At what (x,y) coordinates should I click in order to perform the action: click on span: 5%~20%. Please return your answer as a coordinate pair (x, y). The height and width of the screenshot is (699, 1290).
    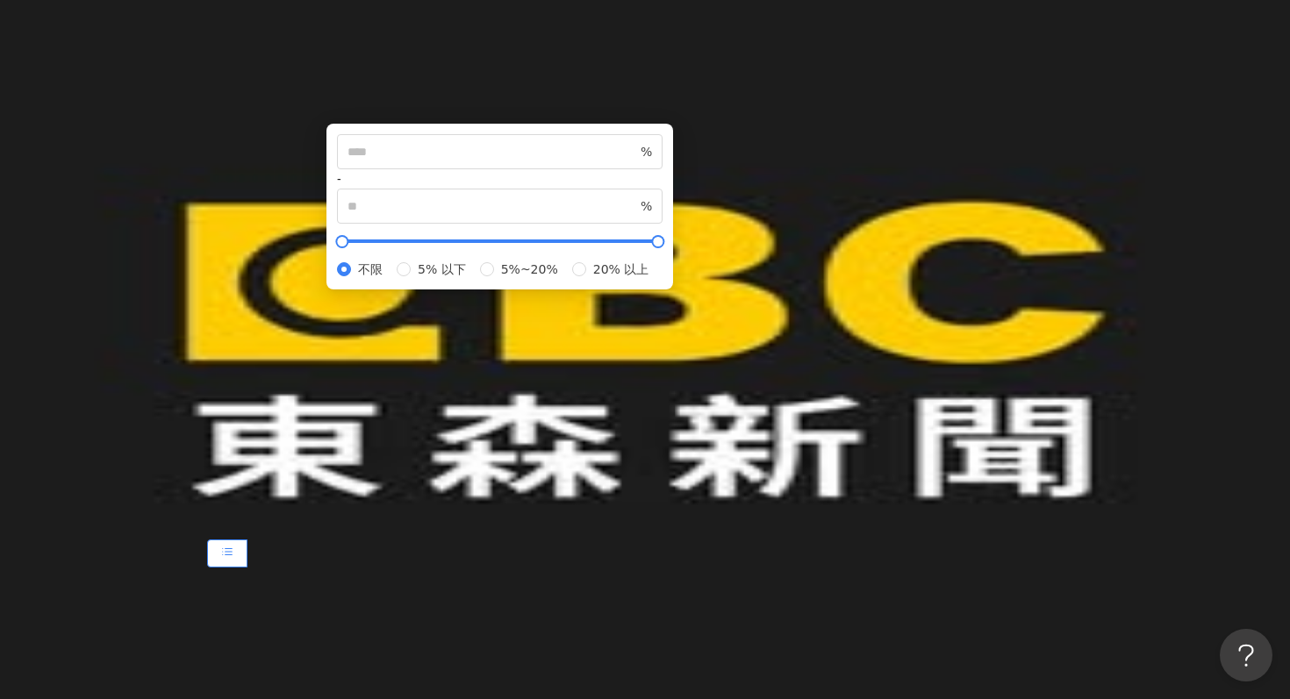
    Looking at the image, I should click on (529, 269).